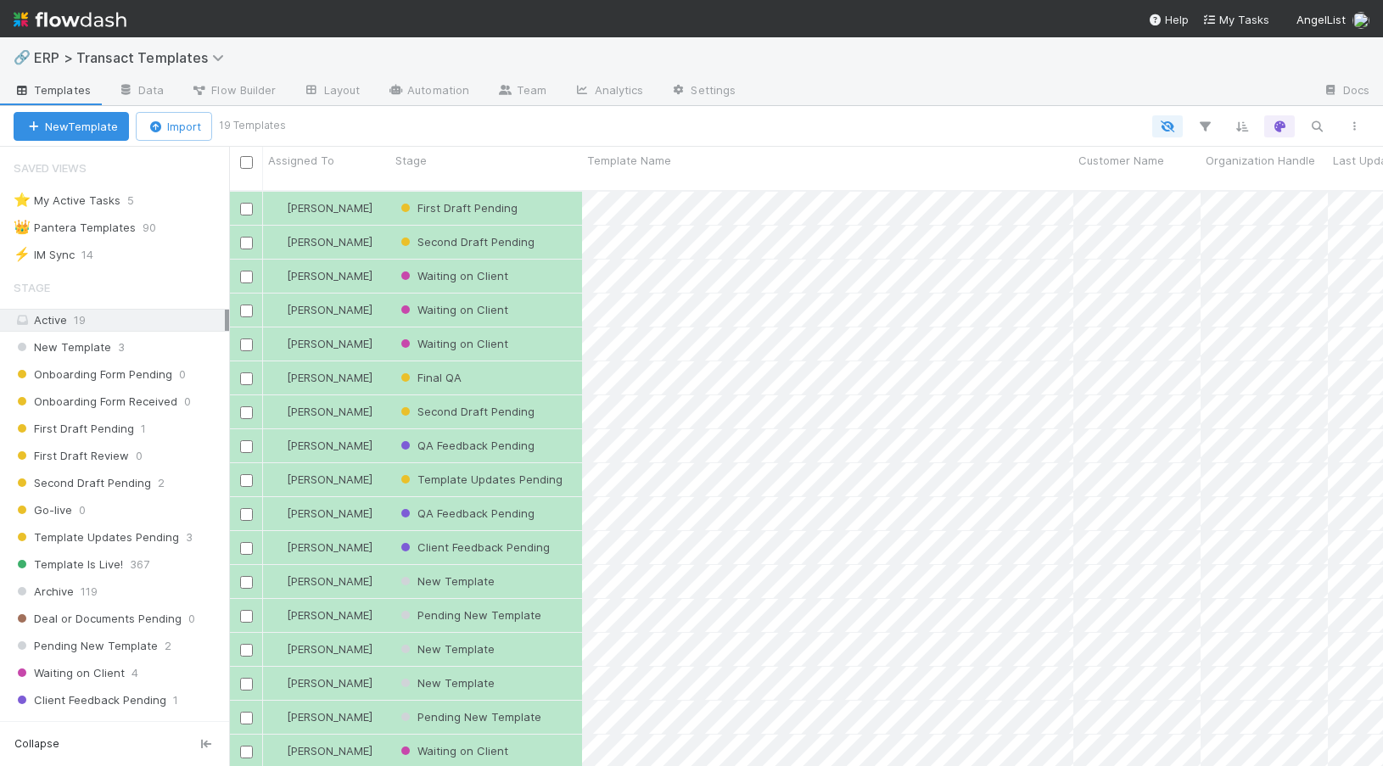 The image size is (1383, 766). What do you see at coordinates (428, 92) in the screenshot?
I see `a: Automation` at bounding box center [428, 92].